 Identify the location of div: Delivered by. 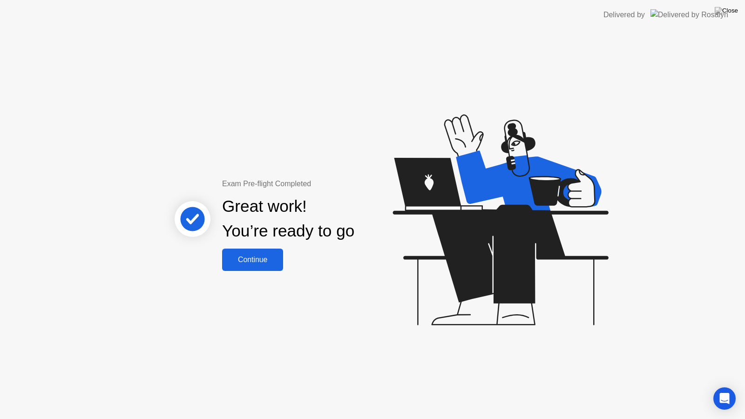
(624, 15).